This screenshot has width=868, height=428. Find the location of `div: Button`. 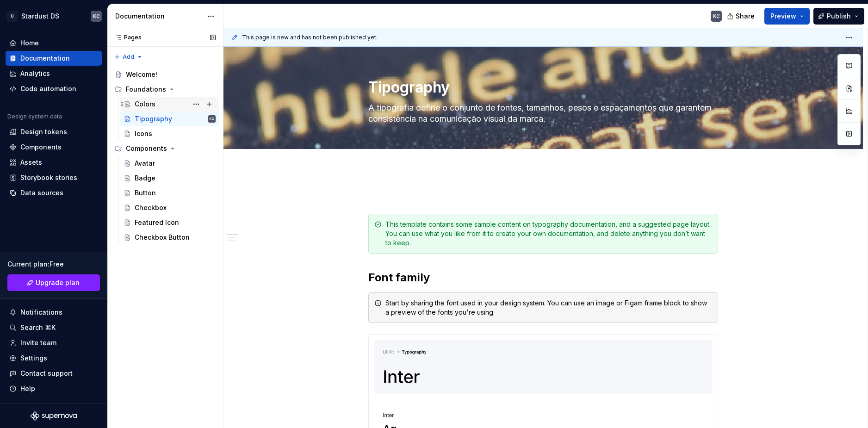

div: Button is located at coordinates (145, 193).